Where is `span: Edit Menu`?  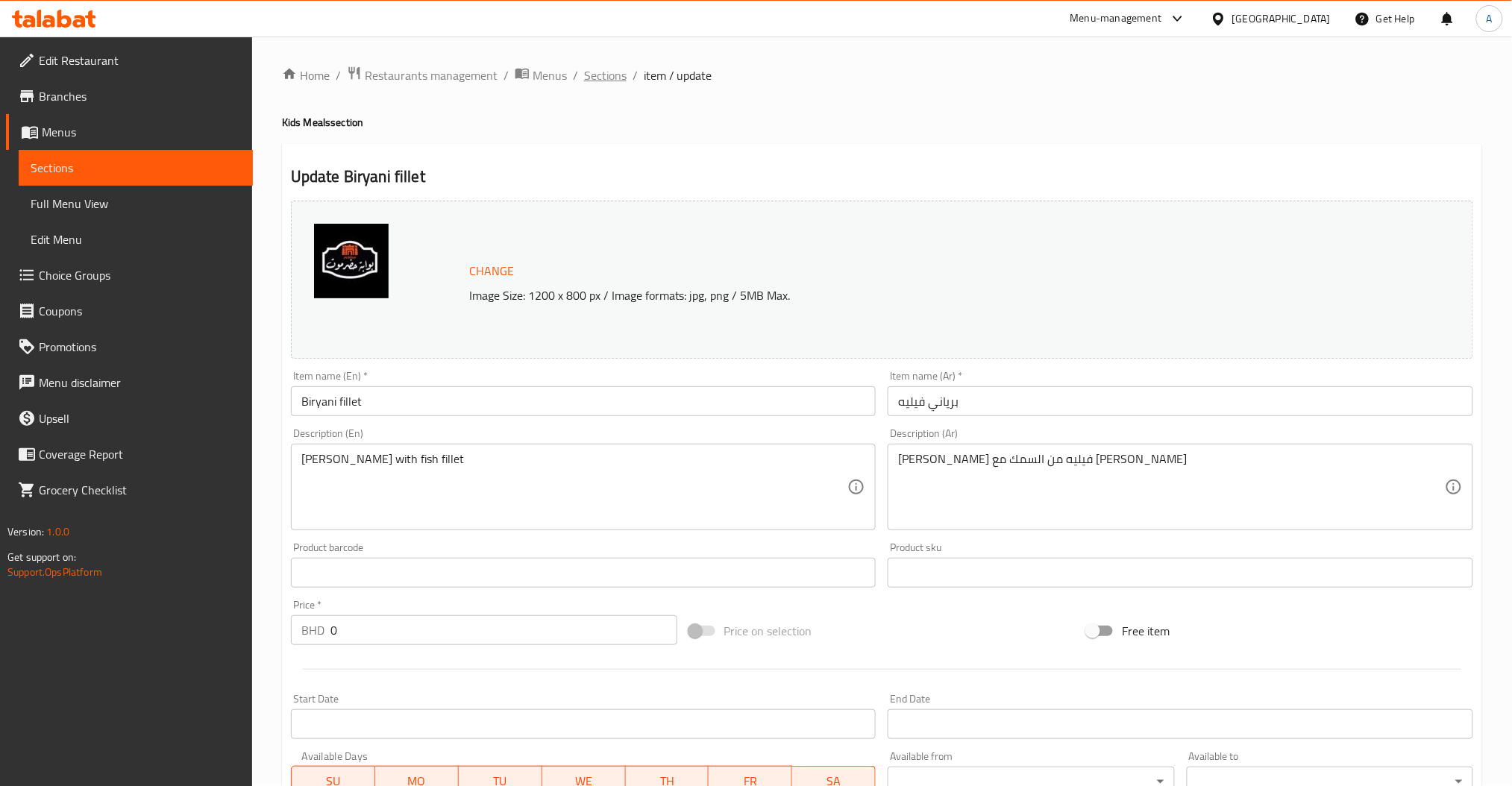 span: Edit Menu is located at coordinates (136, 240).